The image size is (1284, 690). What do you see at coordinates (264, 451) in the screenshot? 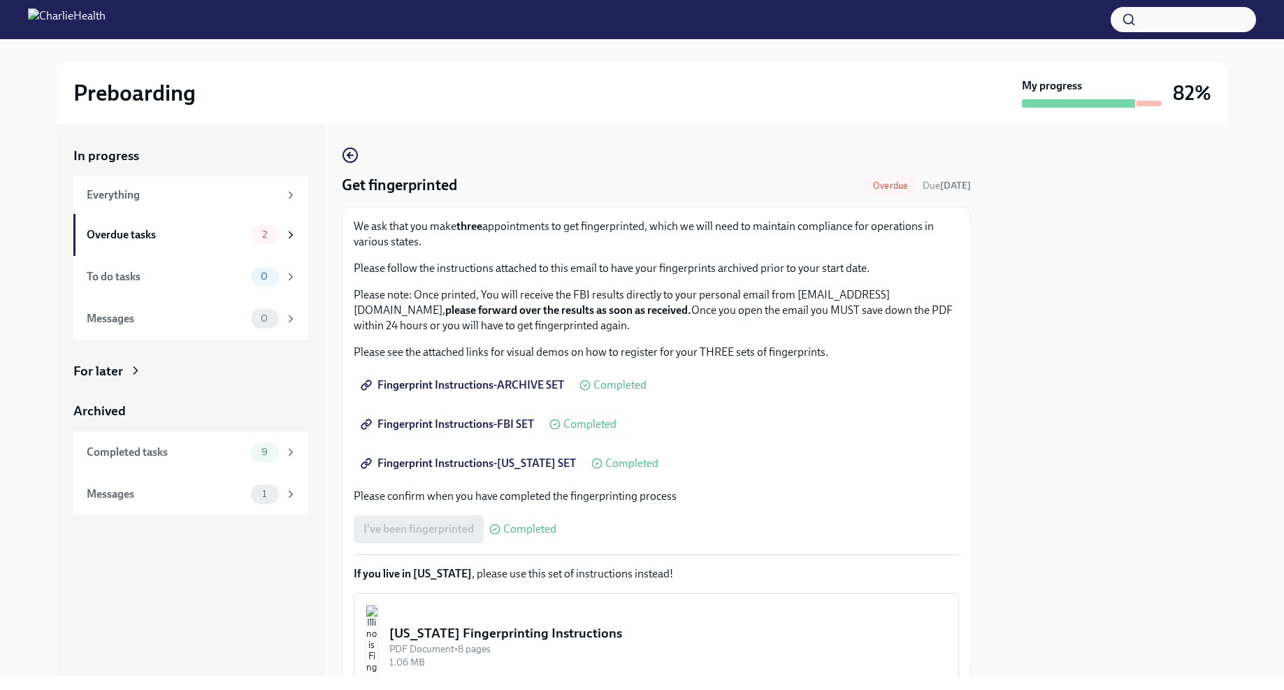
I see `span: 9` at bounding box center [264, 451].